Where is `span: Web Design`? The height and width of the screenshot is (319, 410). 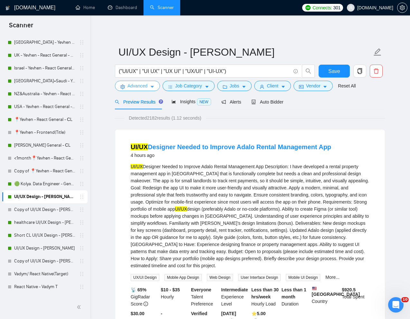
span: Web Design is located at coordinates (220, 278).